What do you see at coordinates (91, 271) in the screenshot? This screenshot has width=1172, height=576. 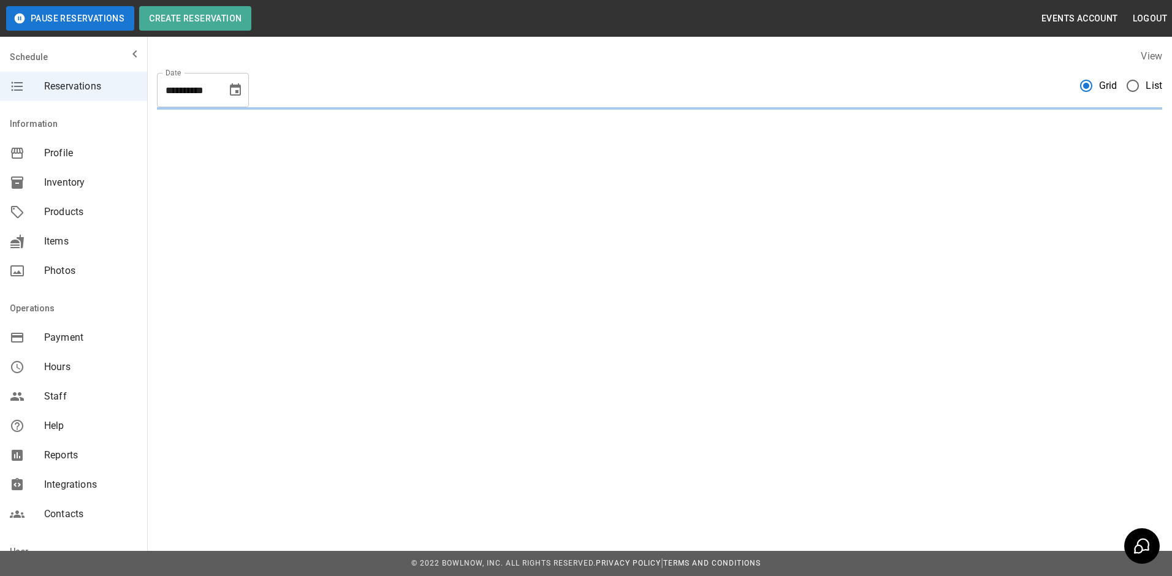 I see `span: Photos` at bounding box center [91, 271].